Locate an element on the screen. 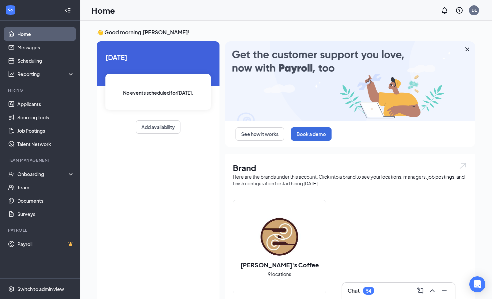 The height and width of the screenshot is (299, 492). a: PayrollCrown is located at coordinates (46, 244).